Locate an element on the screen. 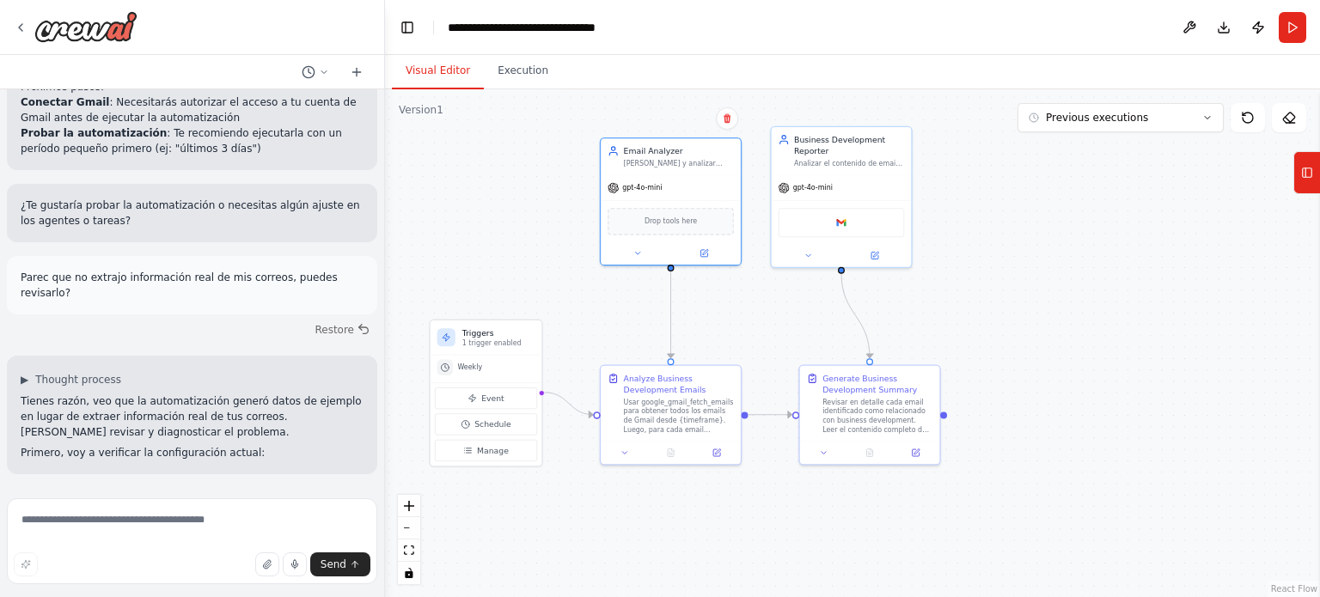 The image size is (1320, 597). button: Event is located at coordinates (485, 398).